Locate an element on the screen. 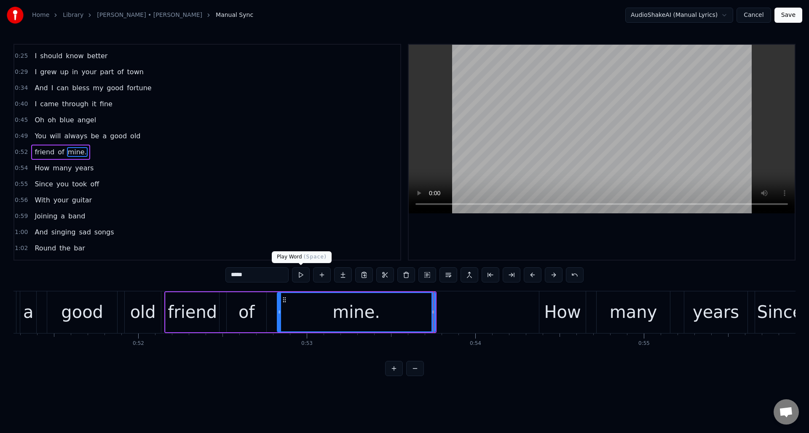  span: Joining is located at coordinates (46, 216).